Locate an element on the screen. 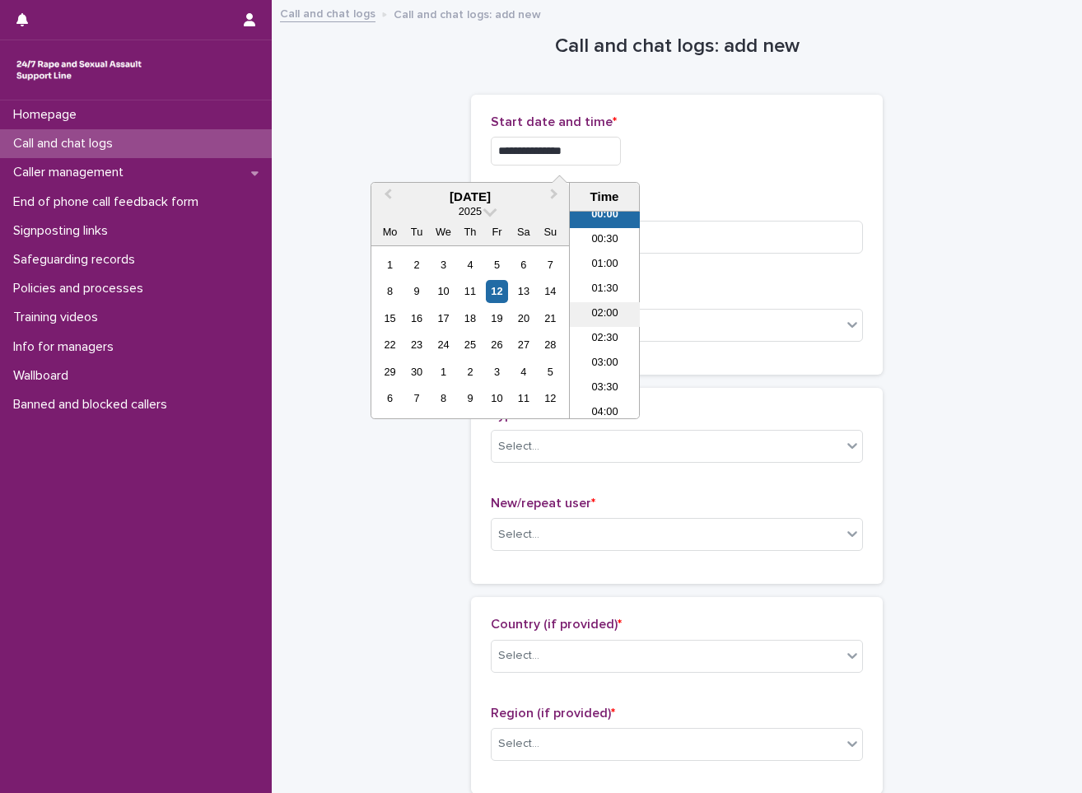  li: 04:00 is located at coordinates (604, 413).